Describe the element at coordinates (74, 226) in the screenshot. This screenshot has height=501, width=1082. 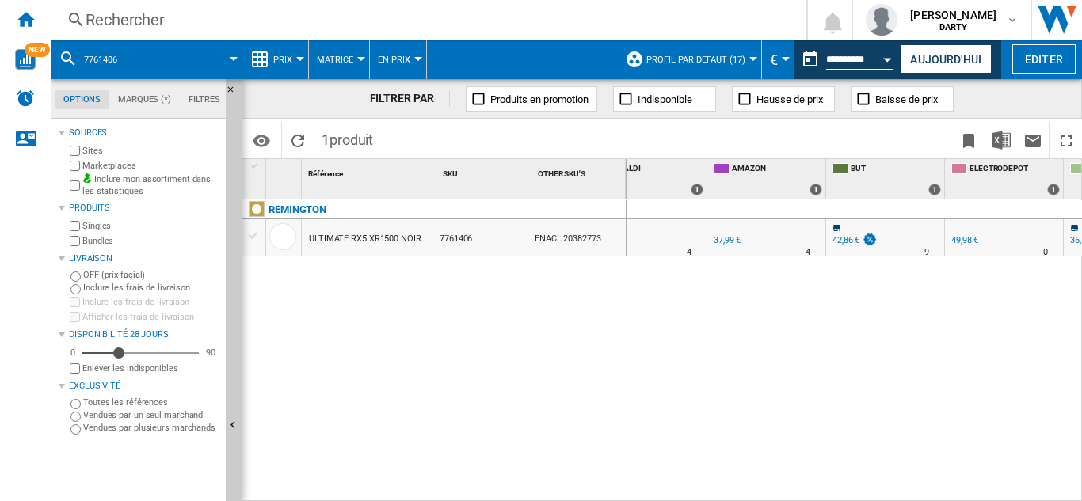
I see `input: Singles` at that location.